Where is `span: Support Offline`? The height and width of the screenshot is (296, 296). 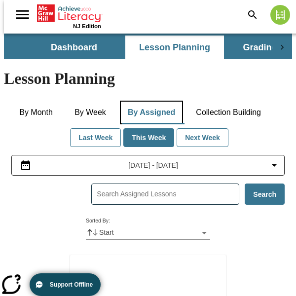 span: Support Offline is located at coordinates (71, 285).